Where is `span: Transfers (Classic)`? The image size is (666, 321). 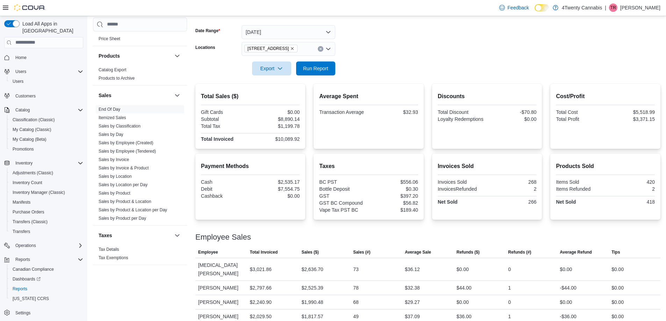
span: Transfers (Classic) is located at coordinates (30, 222).